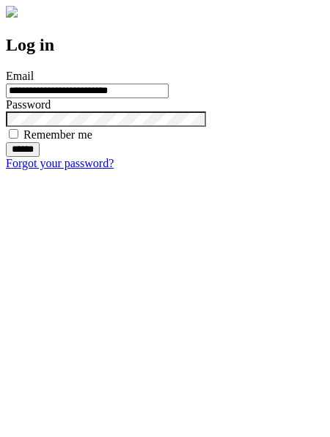  What do you see at coordinates (59, 163) in the screenshot?
I see `a: Forgot your password?` at bounding box center [59, 163].